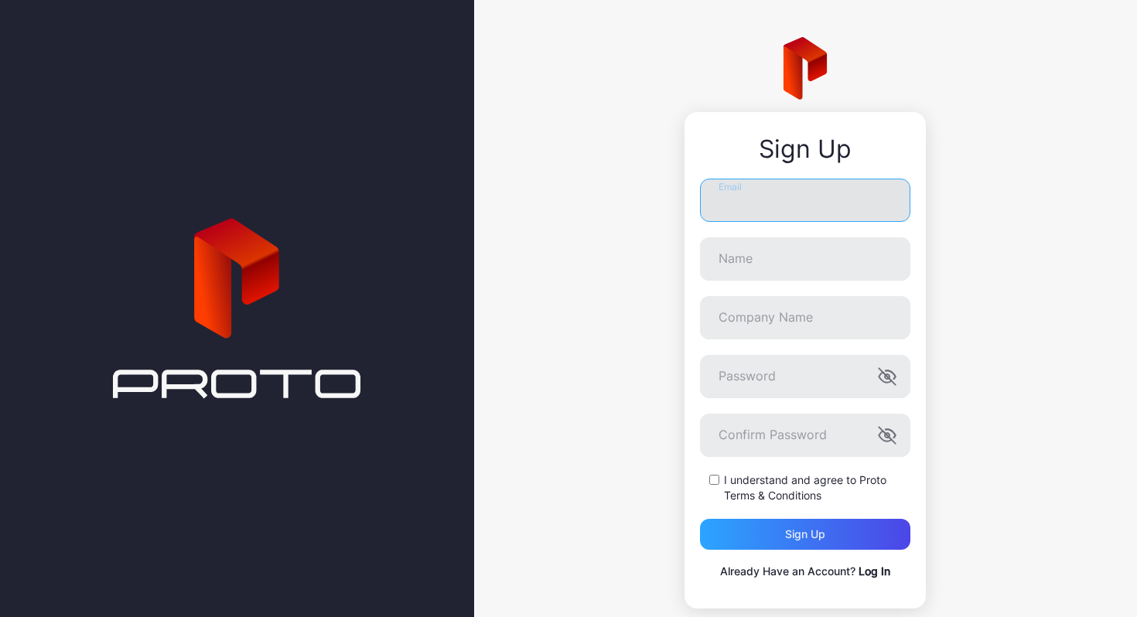 The height and width of the screenshot is (617, 1137). What do you see at coordinates (817, 488) in the screenshot?
I see `label: I understand and agree to` at bounding box center [817, 488].